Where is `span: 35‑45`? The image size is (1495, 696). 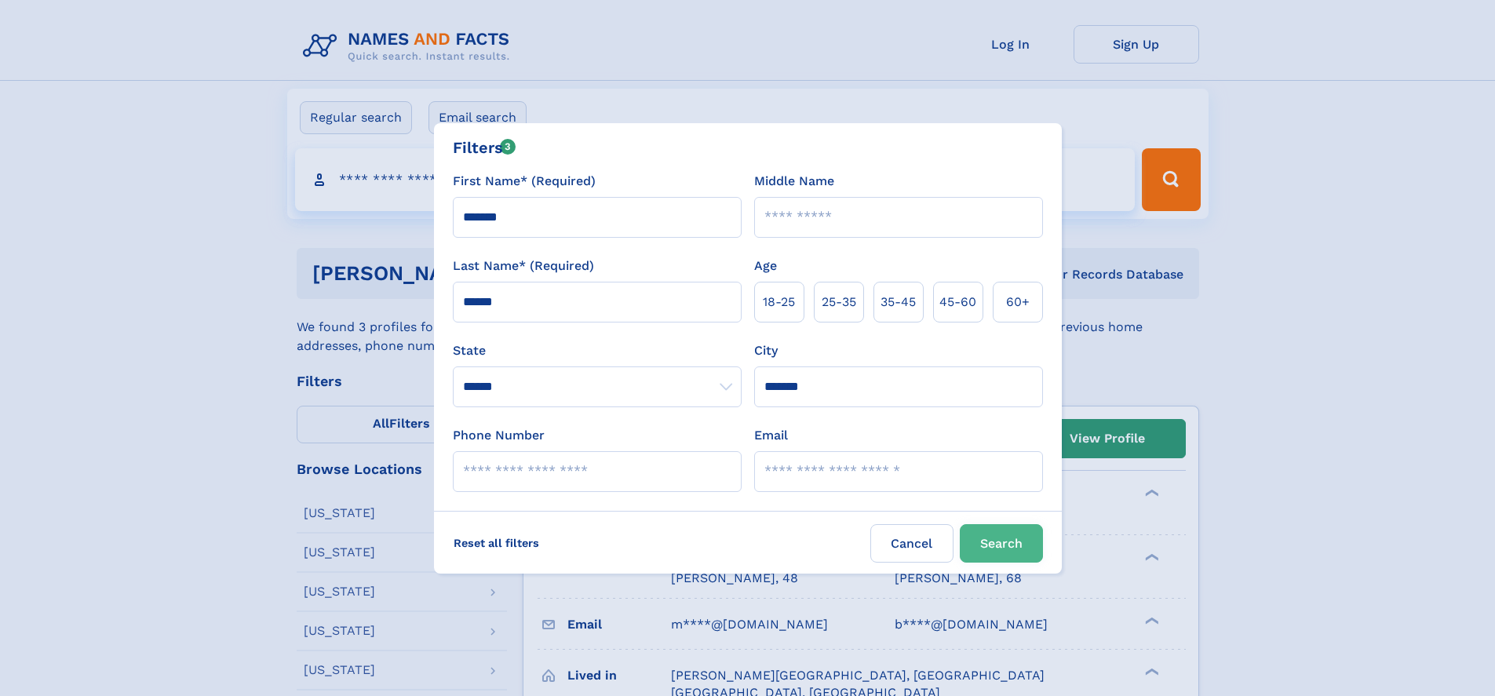
span: 35‑45 is located at coordinates (898, 302).